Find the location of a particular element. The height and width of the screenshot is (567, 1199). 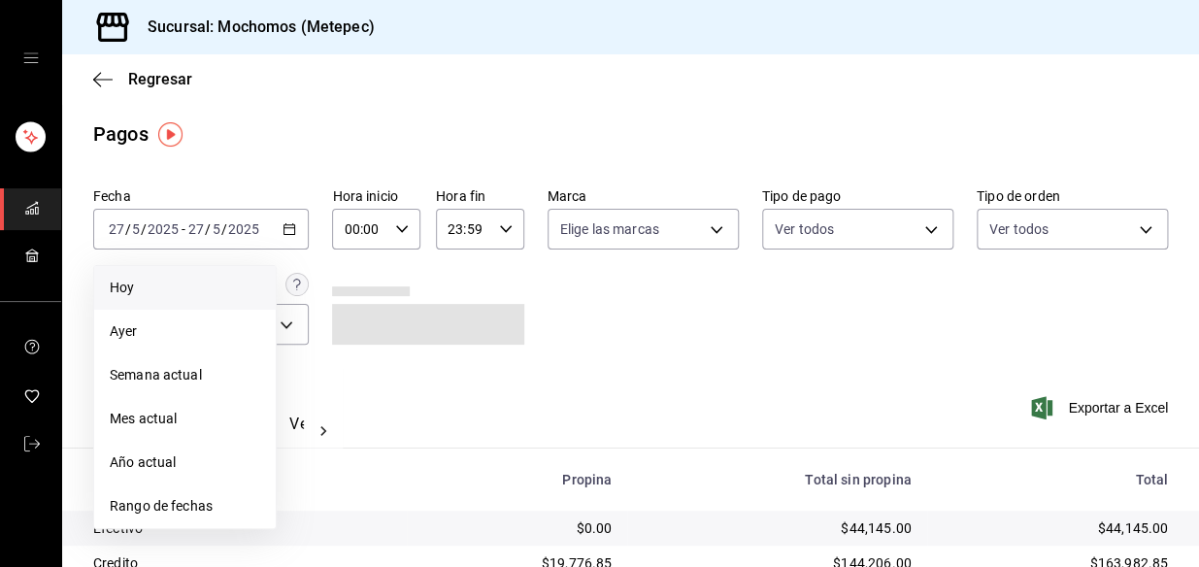

span: Elige las marcas is located at coordinates (610, 229).